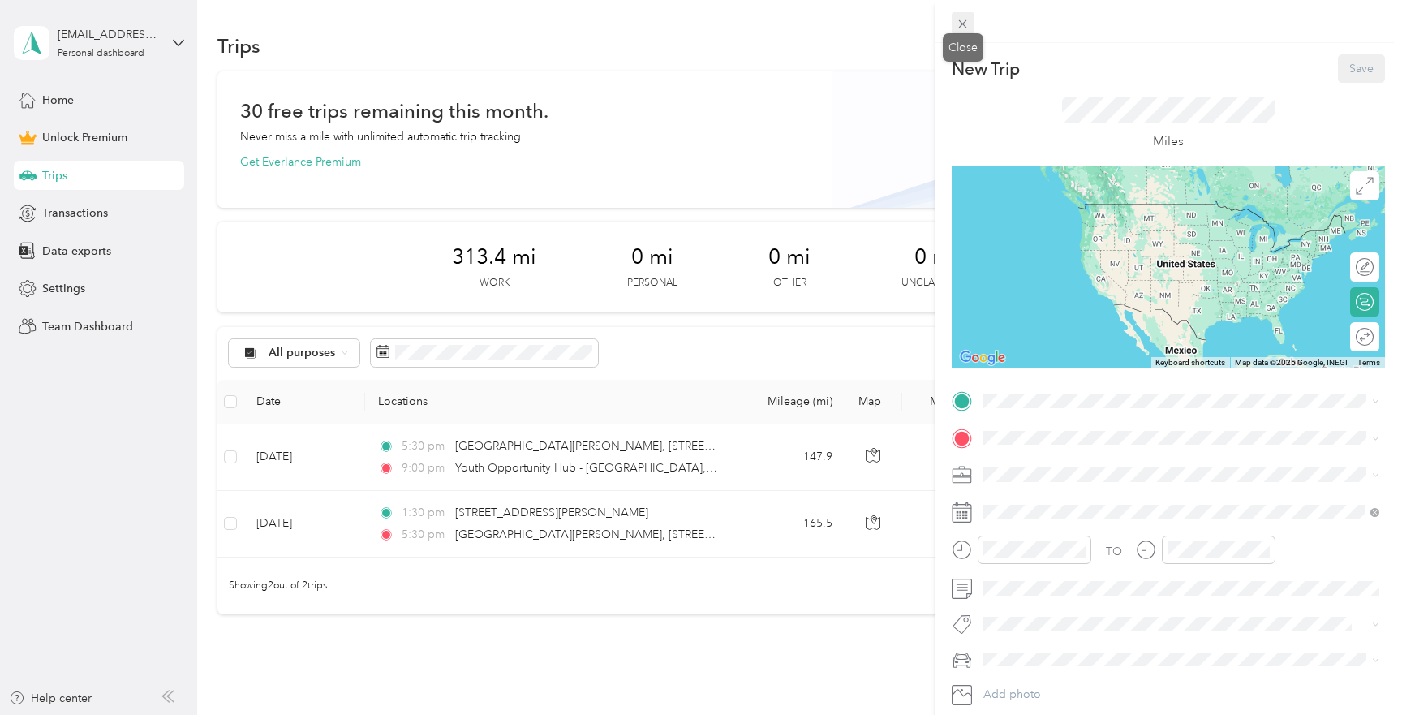  I want to click on img: Google, so click(983, 358).